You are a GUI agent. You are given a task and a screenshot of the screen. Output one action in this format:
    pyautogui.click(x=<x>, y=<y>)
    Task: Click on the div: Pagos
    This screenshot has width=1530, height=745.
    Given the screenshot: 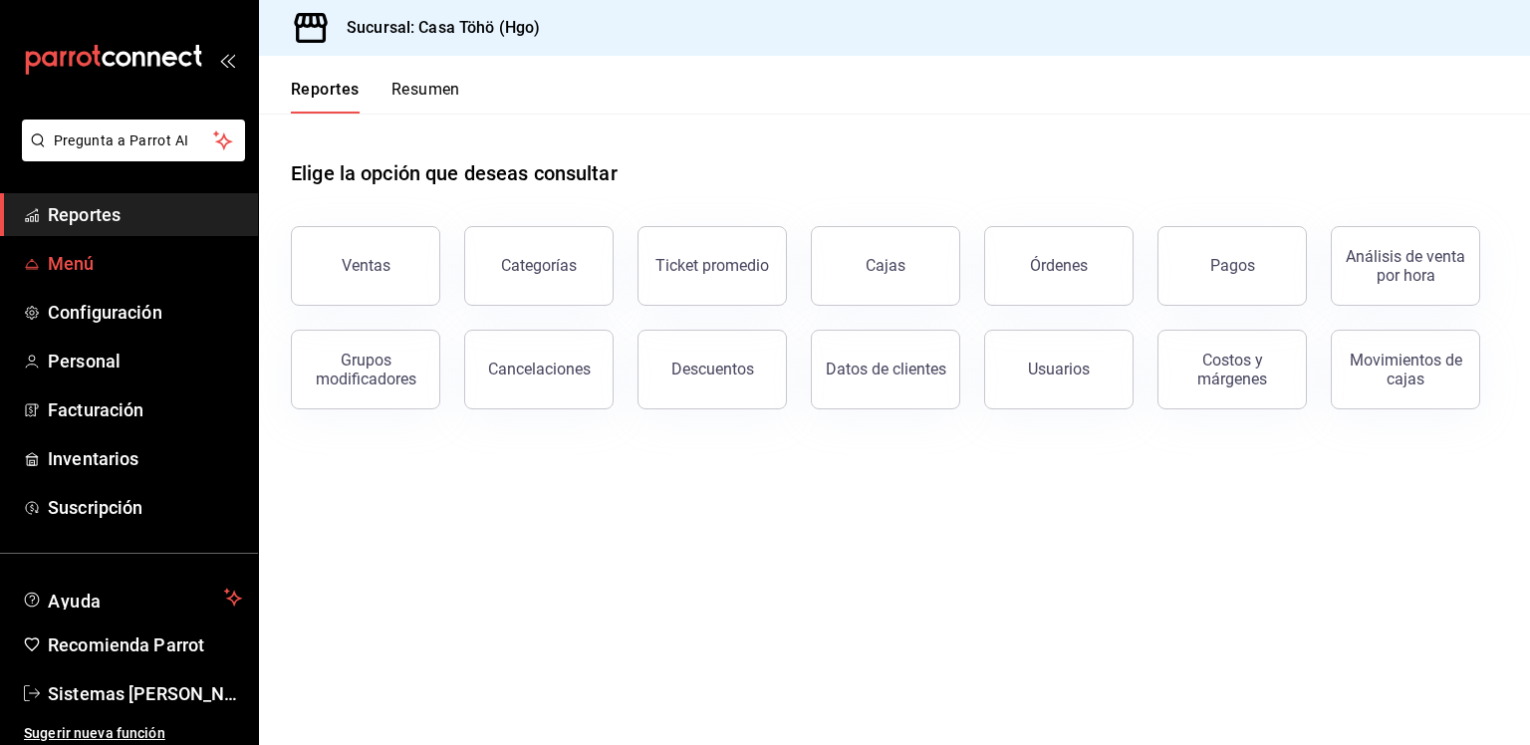 What is the action you would take?
    pyautogui.click(x=1232, y=265)
    